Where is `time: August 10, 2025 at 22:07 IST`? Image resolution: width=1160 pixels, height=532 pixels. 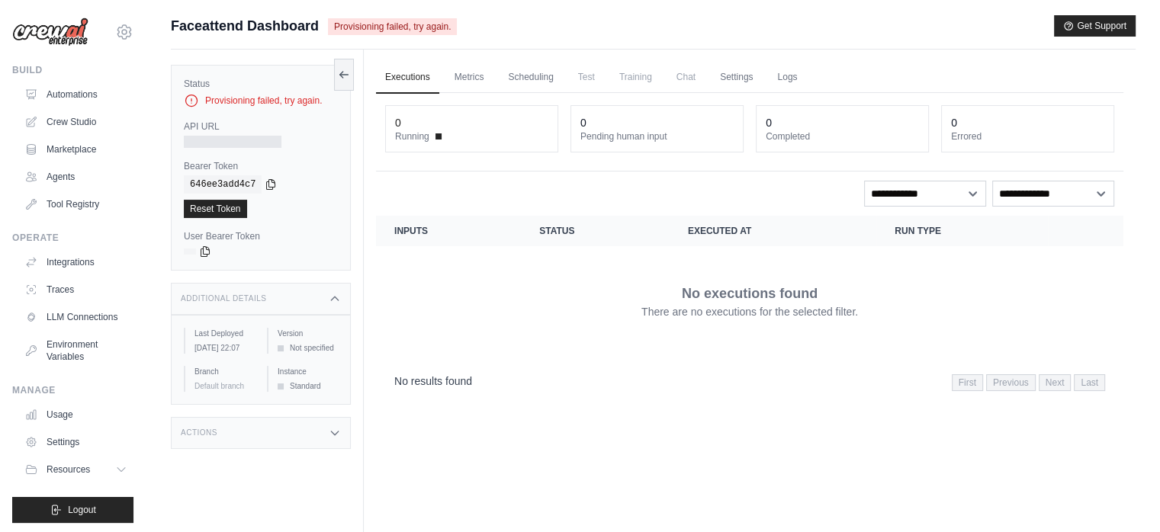 time: August 10, 2025 at 22:07 IST is located at coordinates (217, 348).